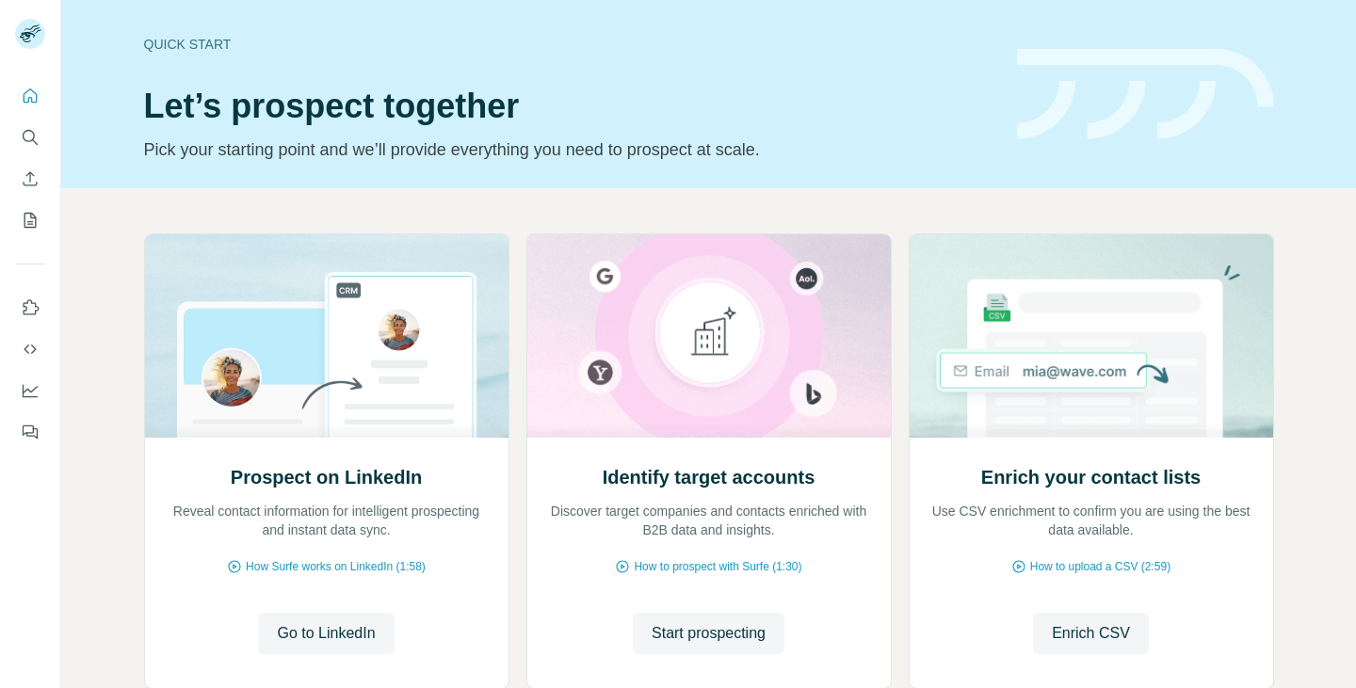 This screenshot has width=1356, height=688. I want to click on h2: Identify target accounts, so click(709, 477).